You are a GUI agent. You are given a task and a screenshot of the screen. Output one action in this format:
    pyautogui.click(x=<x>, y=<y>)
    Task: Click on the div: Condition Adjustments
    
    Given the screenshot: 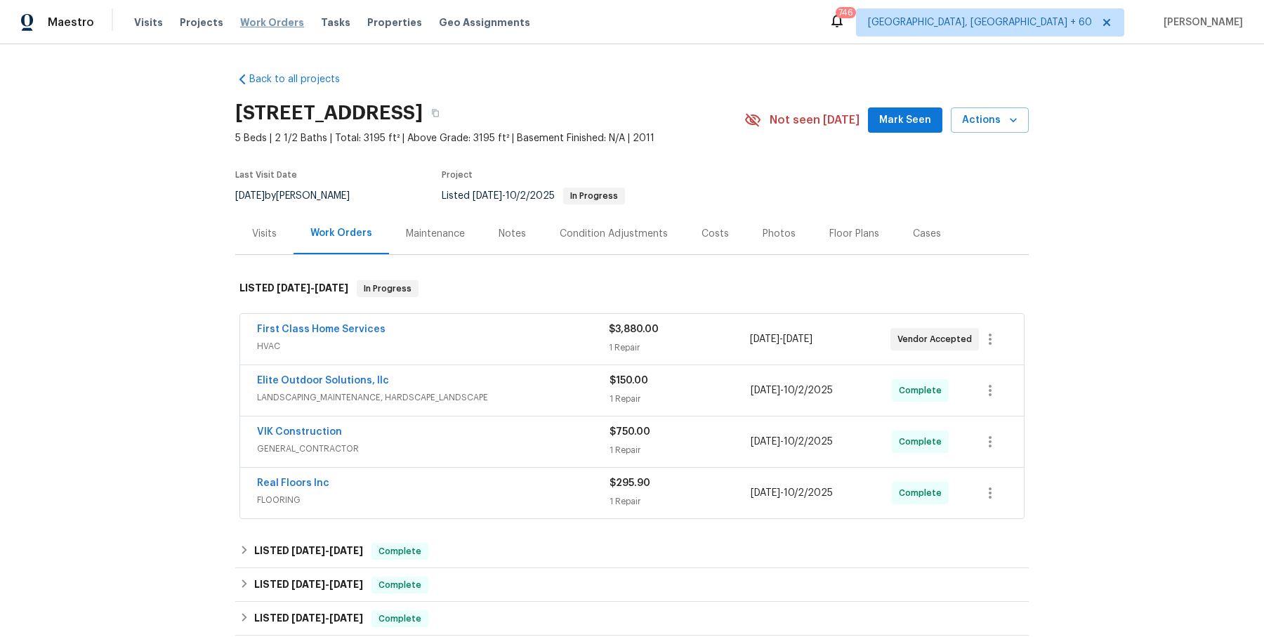 What is the action you would take?
    pyautogui.click(x=614, y=234)
    